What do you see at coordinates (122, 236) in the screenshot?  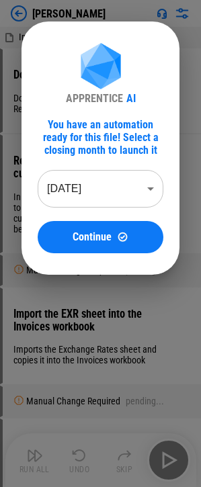 I see `img: Continue` at bounding box center [122, 236].